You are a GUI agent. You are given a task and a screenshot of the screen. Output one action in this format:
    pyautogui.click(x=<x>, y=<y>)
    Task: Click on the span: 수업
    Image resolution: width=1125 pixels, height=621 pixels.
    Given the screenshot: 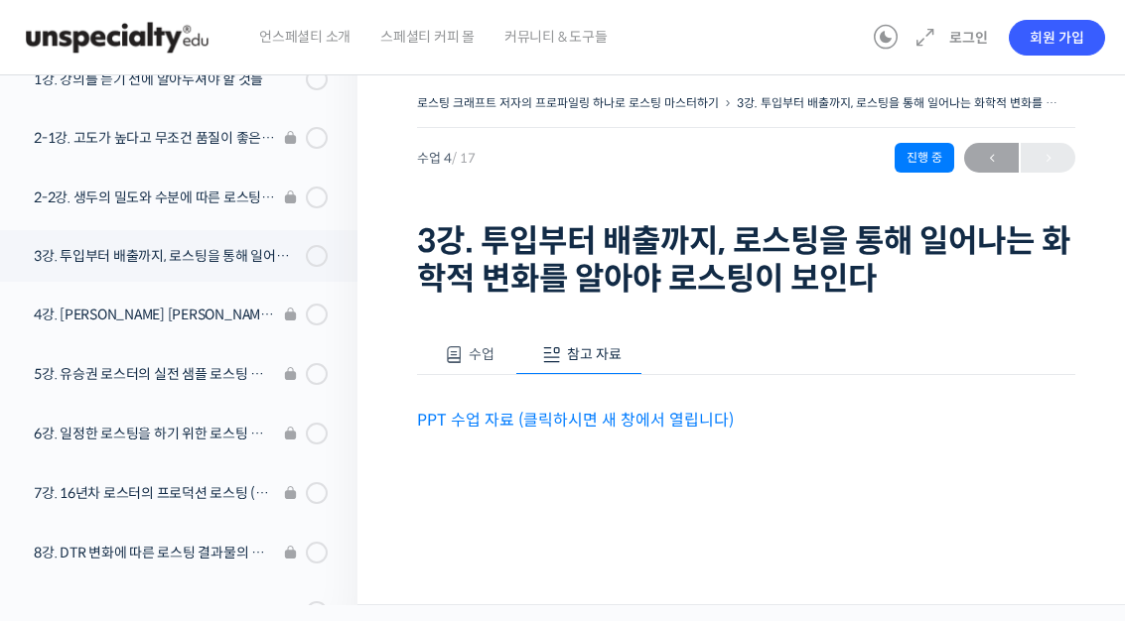 What is the action you would take?
    pyautogui.click(x=482, y=354)
    